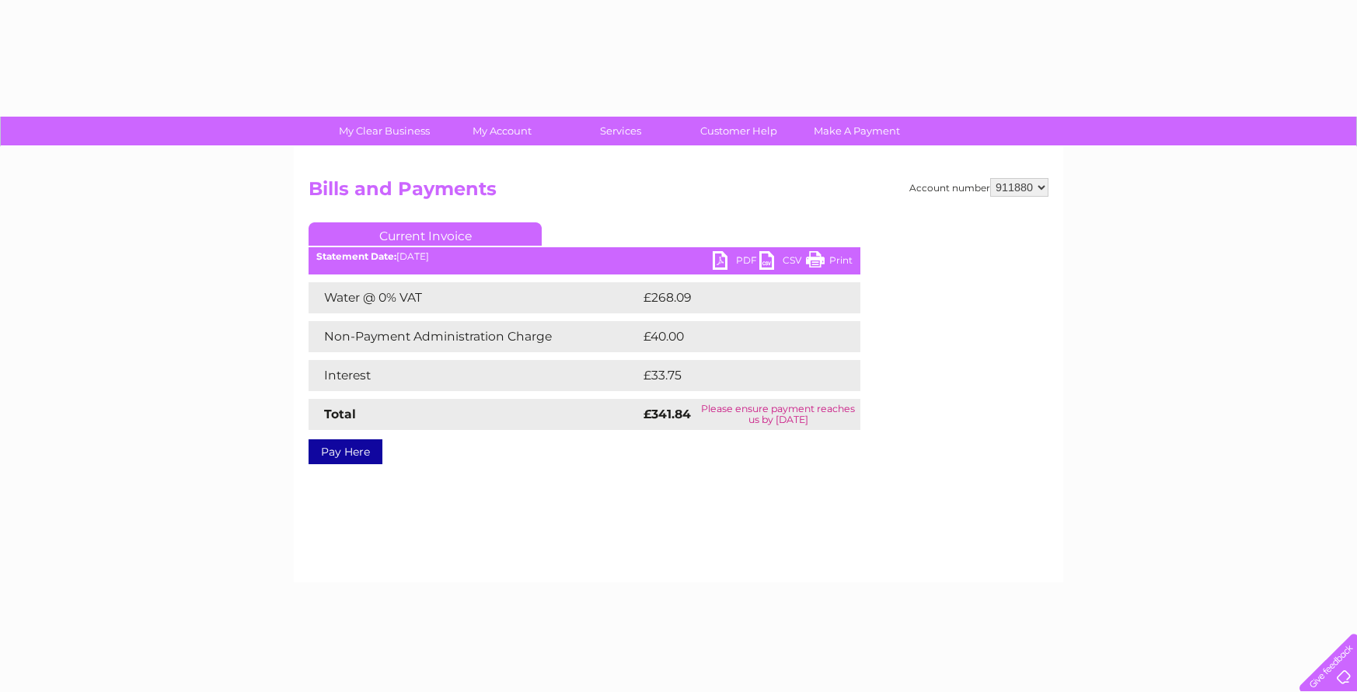 The height and width of the screenshot is (692, 1357). Describe the element at coordinates (857, 131) in the screenshot. I see `a: Make A Payment` at that location.